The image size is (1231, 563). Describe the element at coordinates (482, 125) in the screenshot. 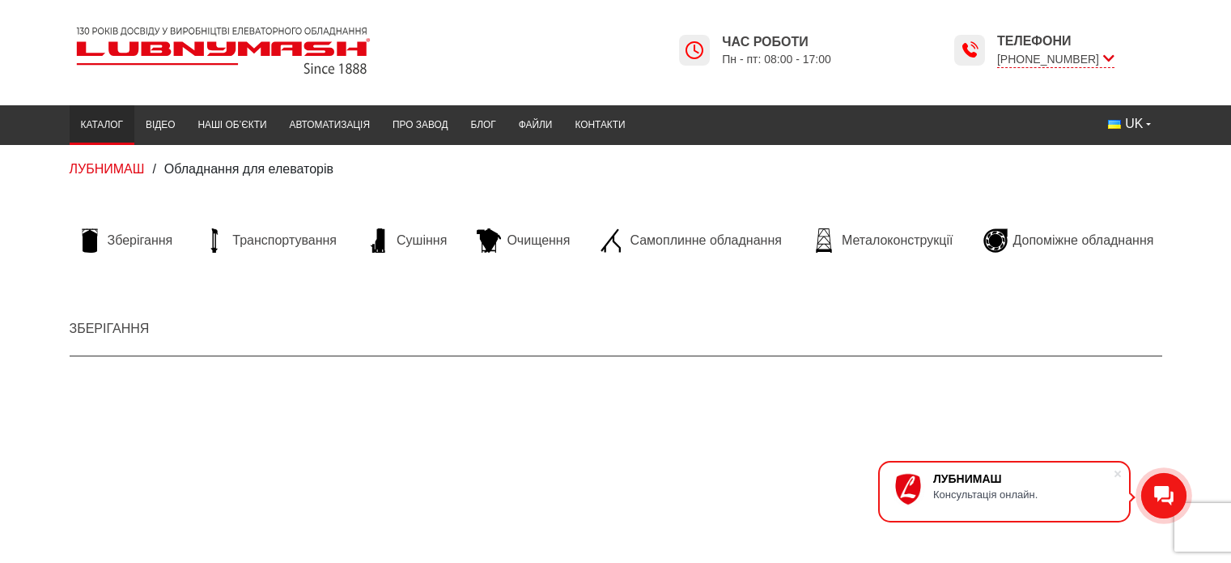

I see `a: Блог` at that location.